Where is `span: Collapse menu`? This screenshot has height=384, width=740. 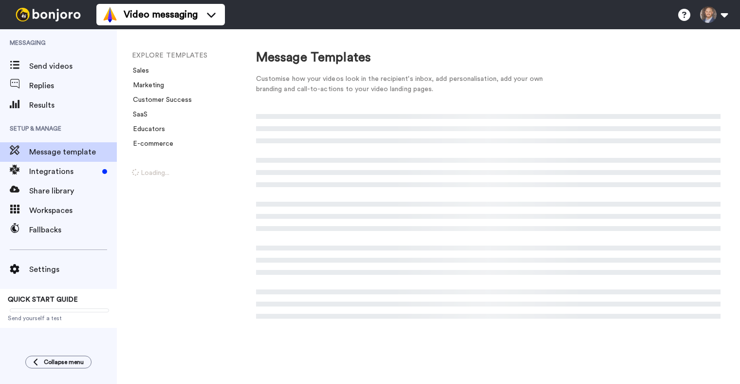
span: Collapse menu is located at coordinates (64, 362).